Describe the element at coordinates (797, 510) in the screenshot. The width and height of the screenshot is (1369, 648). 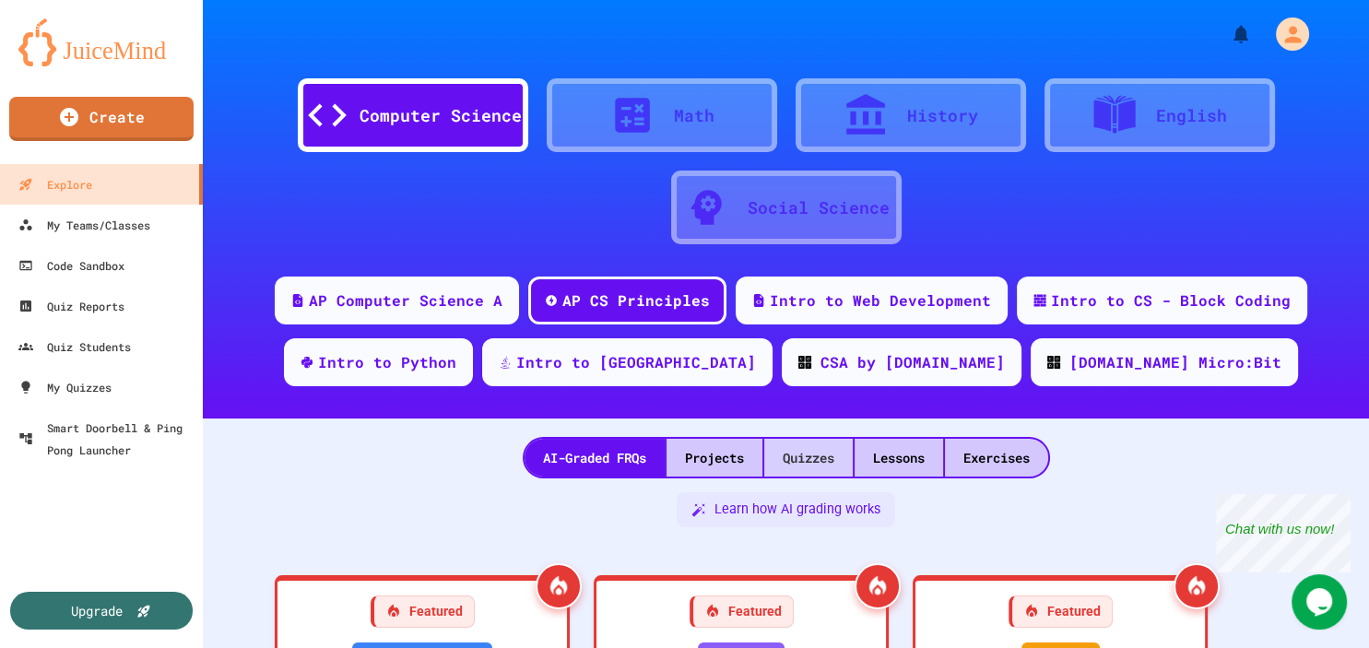
I see `span: Learn how AI grading works` at that location.